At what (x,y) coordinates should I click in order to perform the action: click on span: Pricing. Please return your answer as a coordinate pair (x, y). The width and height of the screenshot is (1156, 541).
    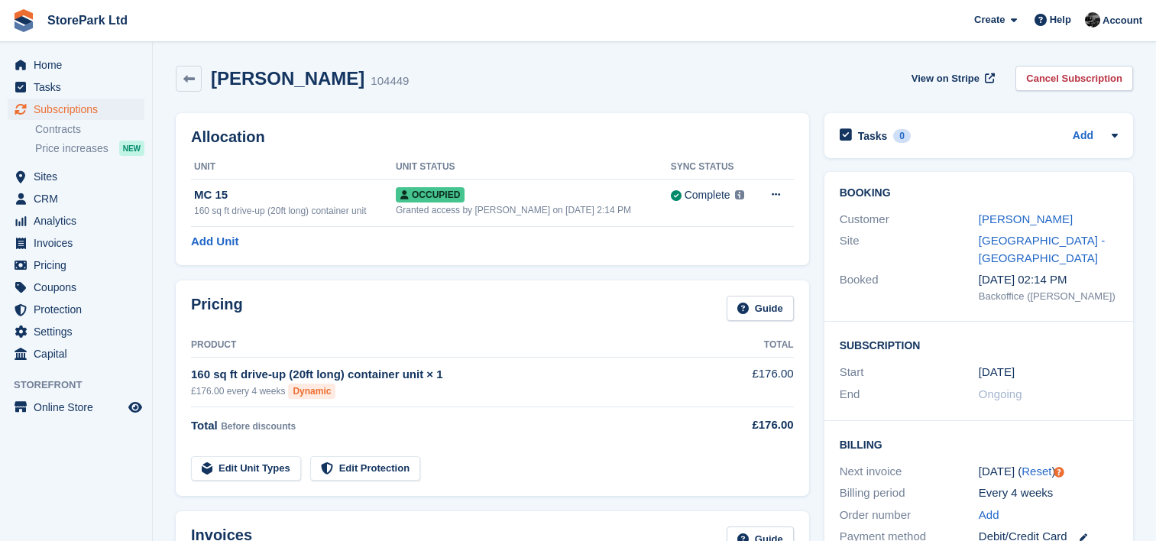
    Looking at the image, I should click on (79, 265).